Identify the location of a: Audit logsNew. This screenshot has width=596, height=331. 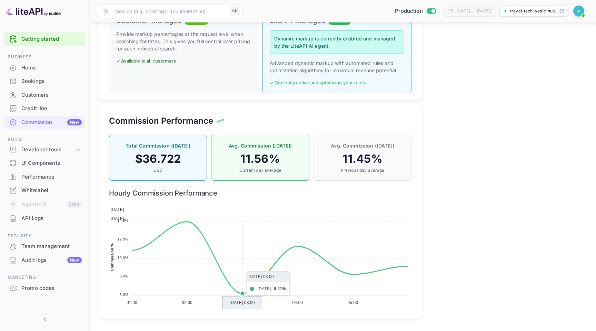
(45, 260).